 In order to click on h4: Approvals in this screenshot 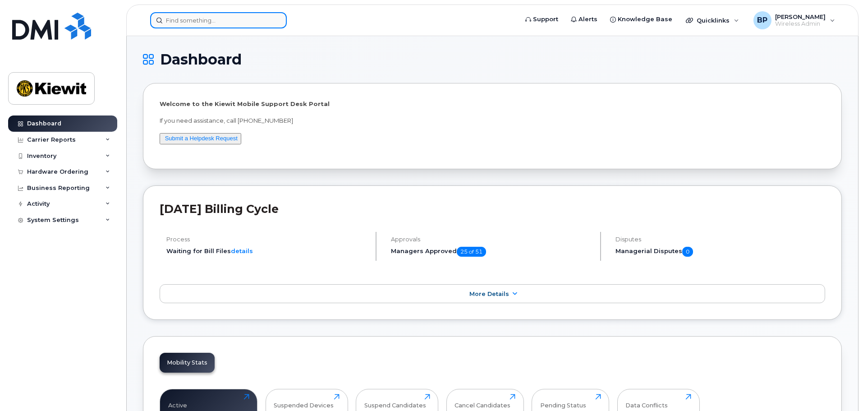, I will do `click(492, 239)`.